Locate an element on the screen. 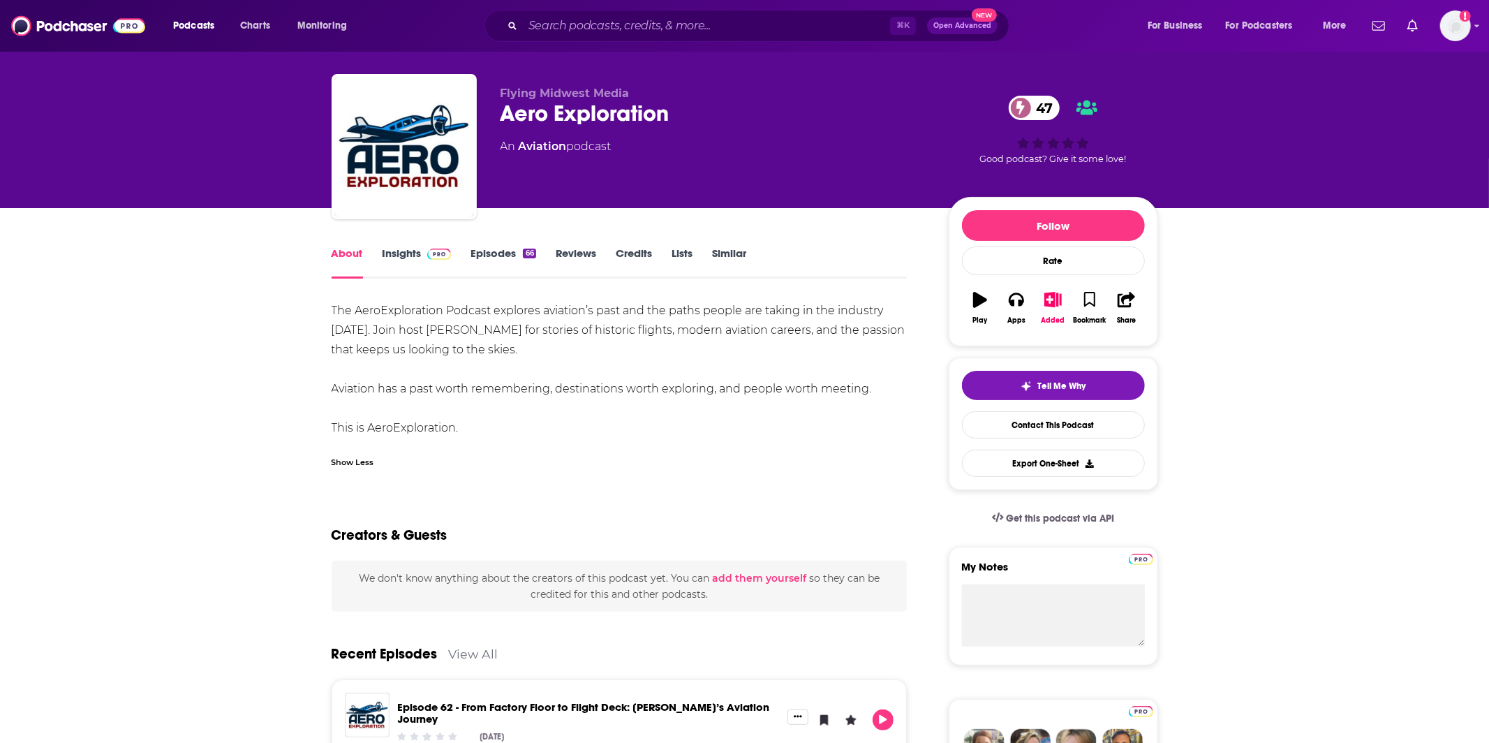 Image resolution: width=1489 pixels, height=743 pixels. span: Charts is located at coordinates (255, 26).